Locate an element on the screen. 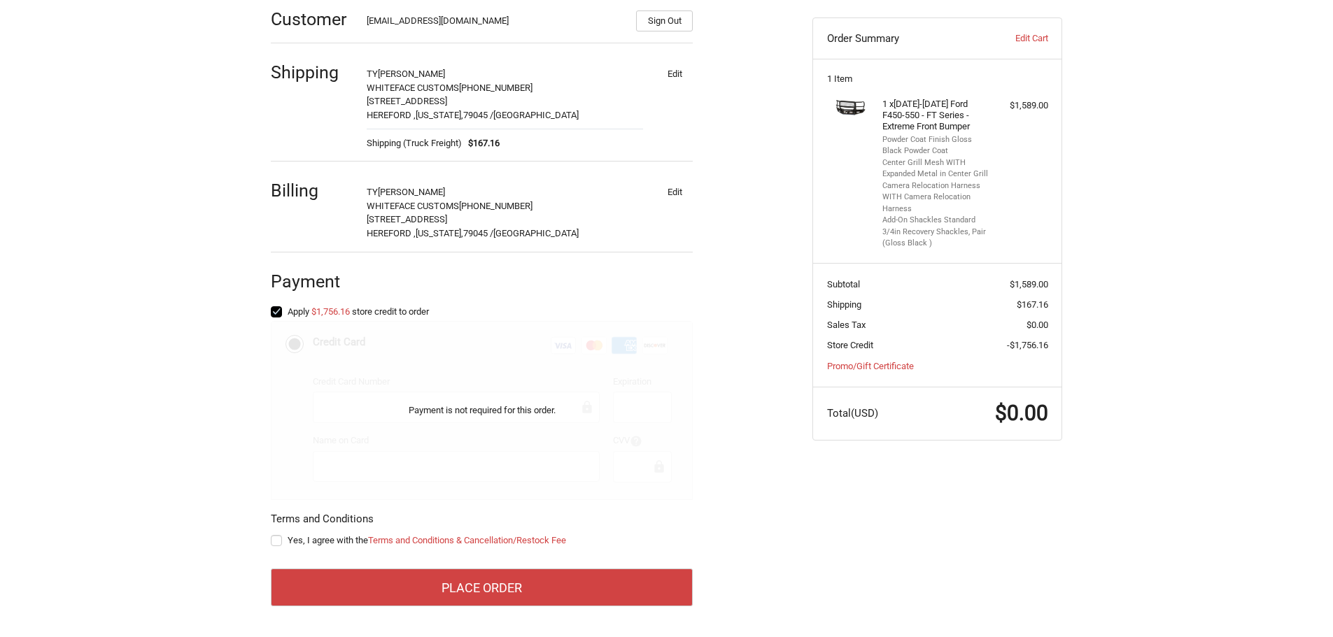 The height and width of the screenshot is (637, 1333). h2: Customer is located at coordinates (311, 19).